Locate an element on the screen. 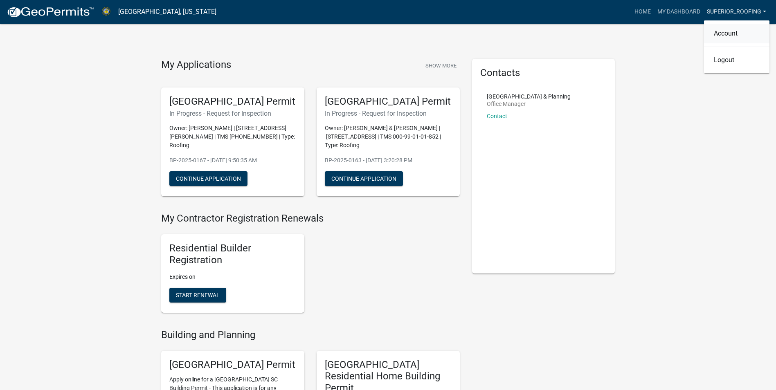 The height and width of the screenshot is (390, 776). a: My Dashboard is located at coordinates (679, 12).